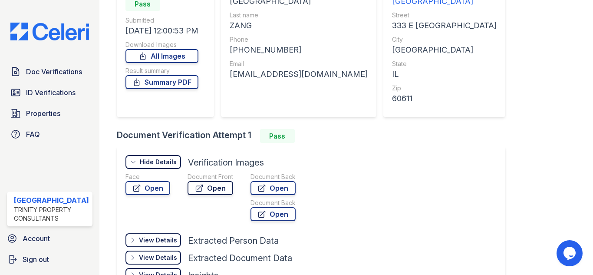 This screenshot has height=275, width=593. What do you see at coordinates (54, 72) in the screenshot?
I see `span: Doc Verifications` at bounding box center [54, 72].